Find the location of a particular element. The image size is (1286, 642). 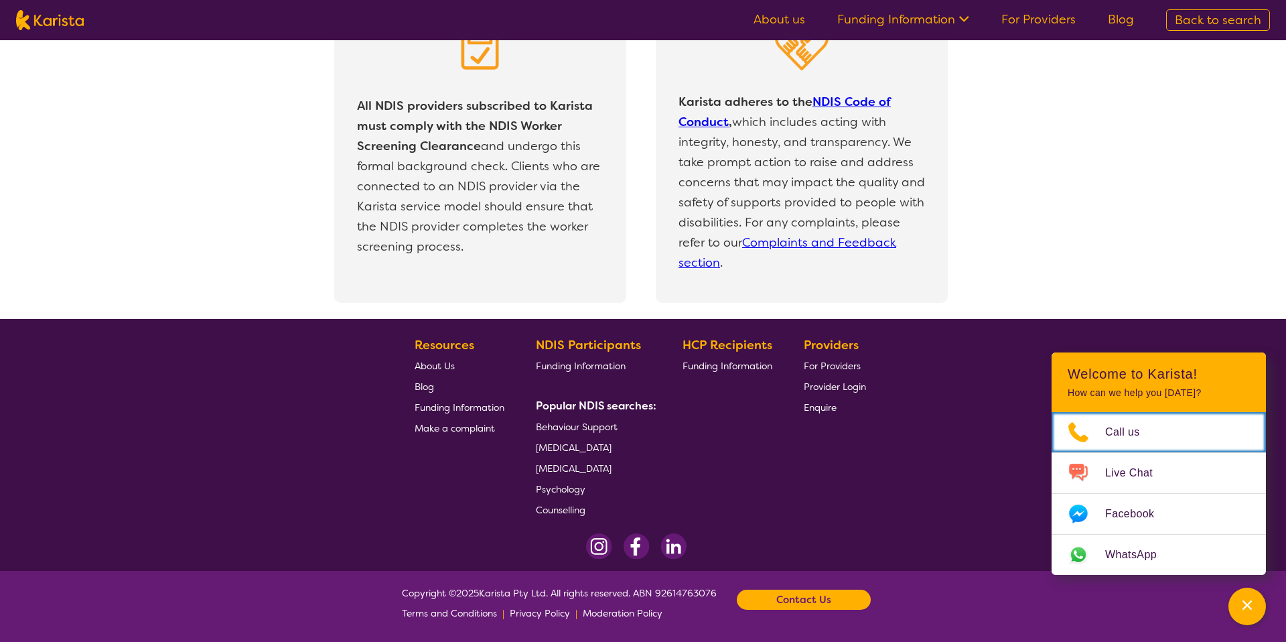

span: Copyright © 2025 Karista Pty Ltd. All rights reserved. ABN 92614763076 is located at coordinates (559, 603).